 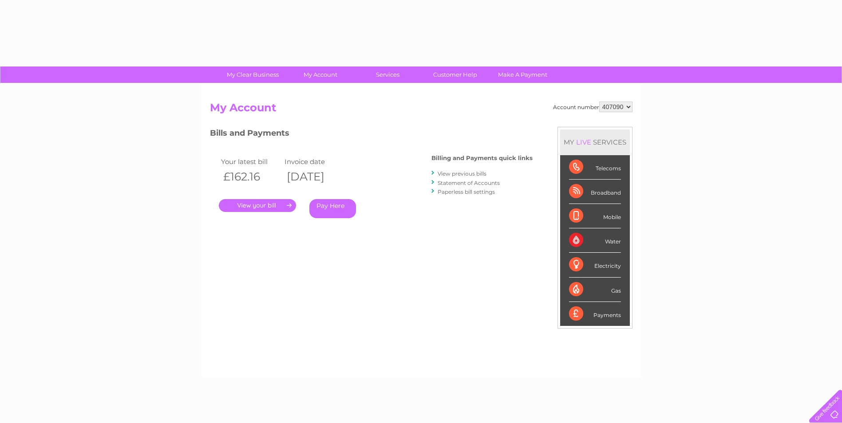 What do you see at coordinates (595, 192) in the screenshot?
I see `div: Broadband` at bounding box center [595, 192].